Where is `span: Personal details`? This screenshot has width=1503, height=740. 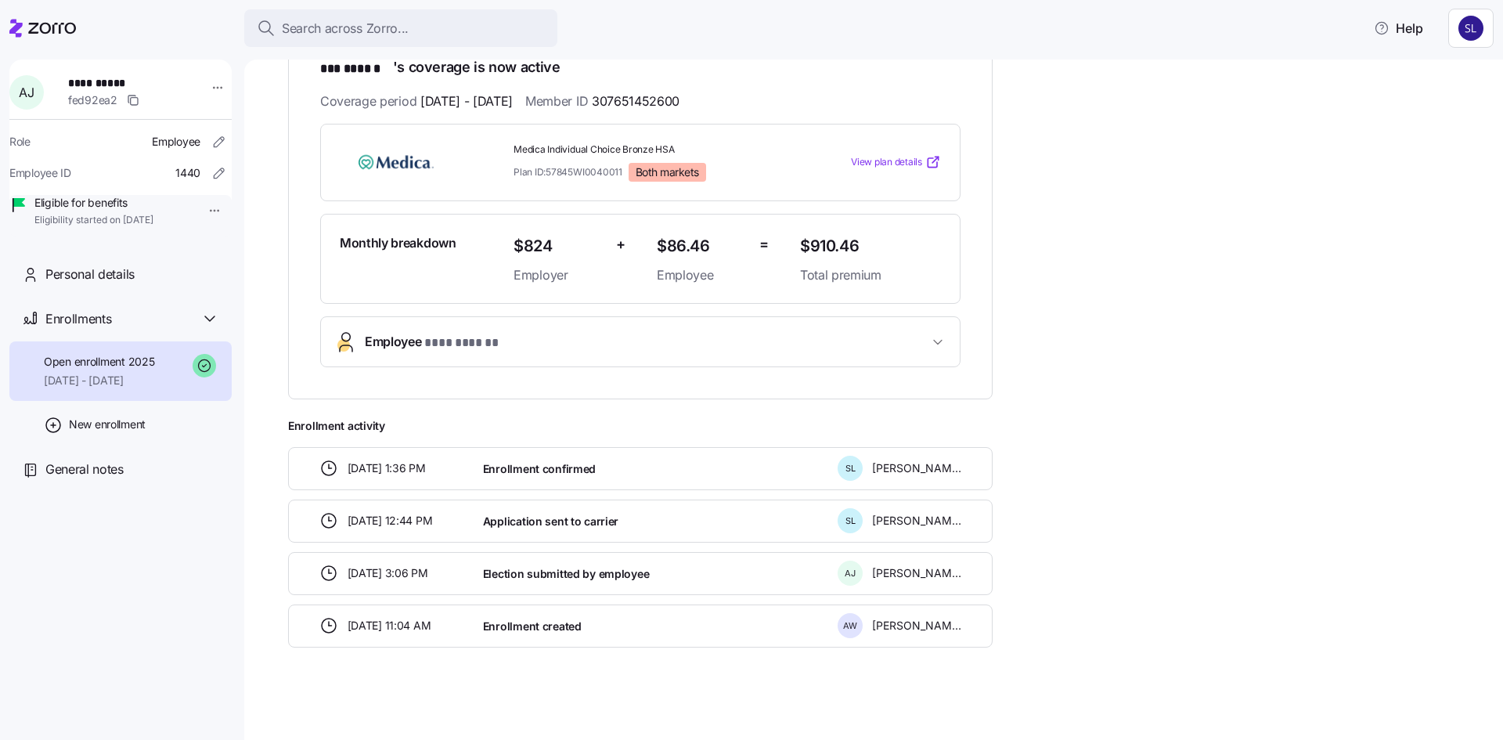 span: Personal details is located at coordinates (90, 274).